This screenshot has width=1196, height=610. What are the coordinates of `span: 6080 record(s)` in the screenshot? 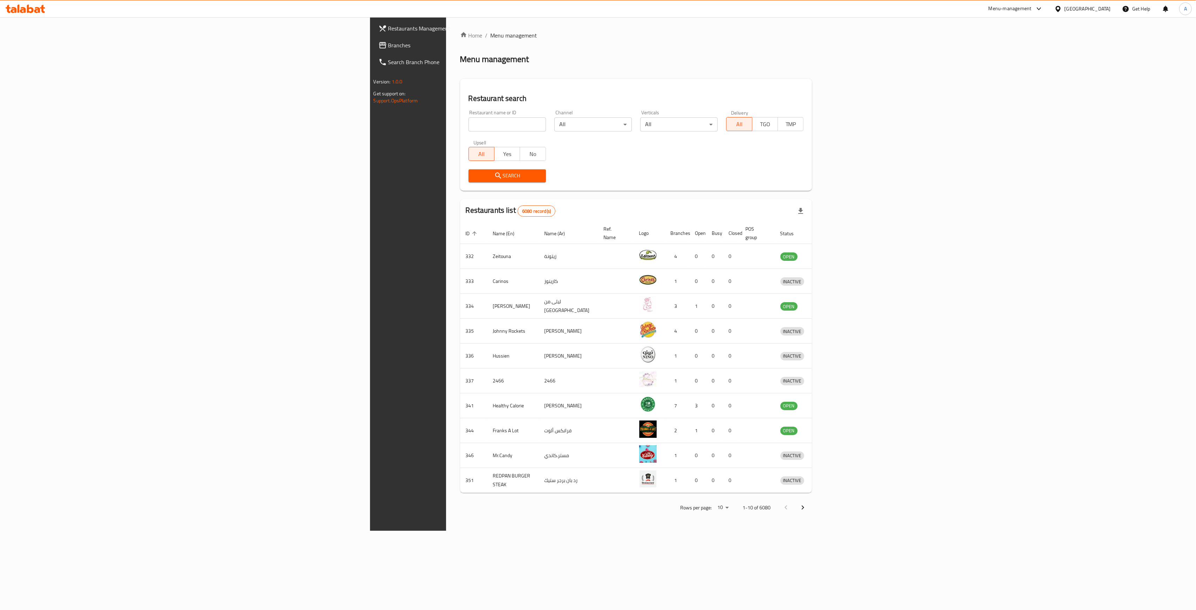 It's located at (536, 211).